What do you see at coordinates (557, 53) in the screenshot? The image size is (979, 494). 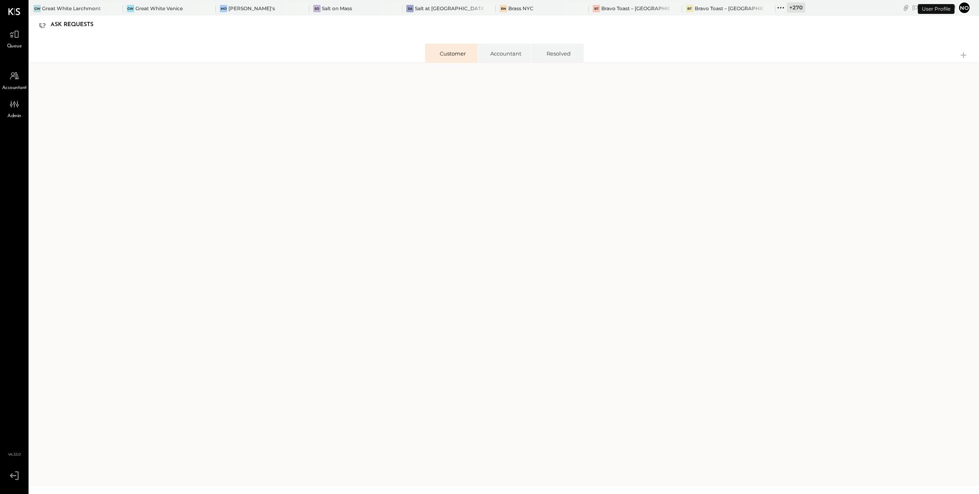 I see `li: Resolved` at bounding box center [557, 53].